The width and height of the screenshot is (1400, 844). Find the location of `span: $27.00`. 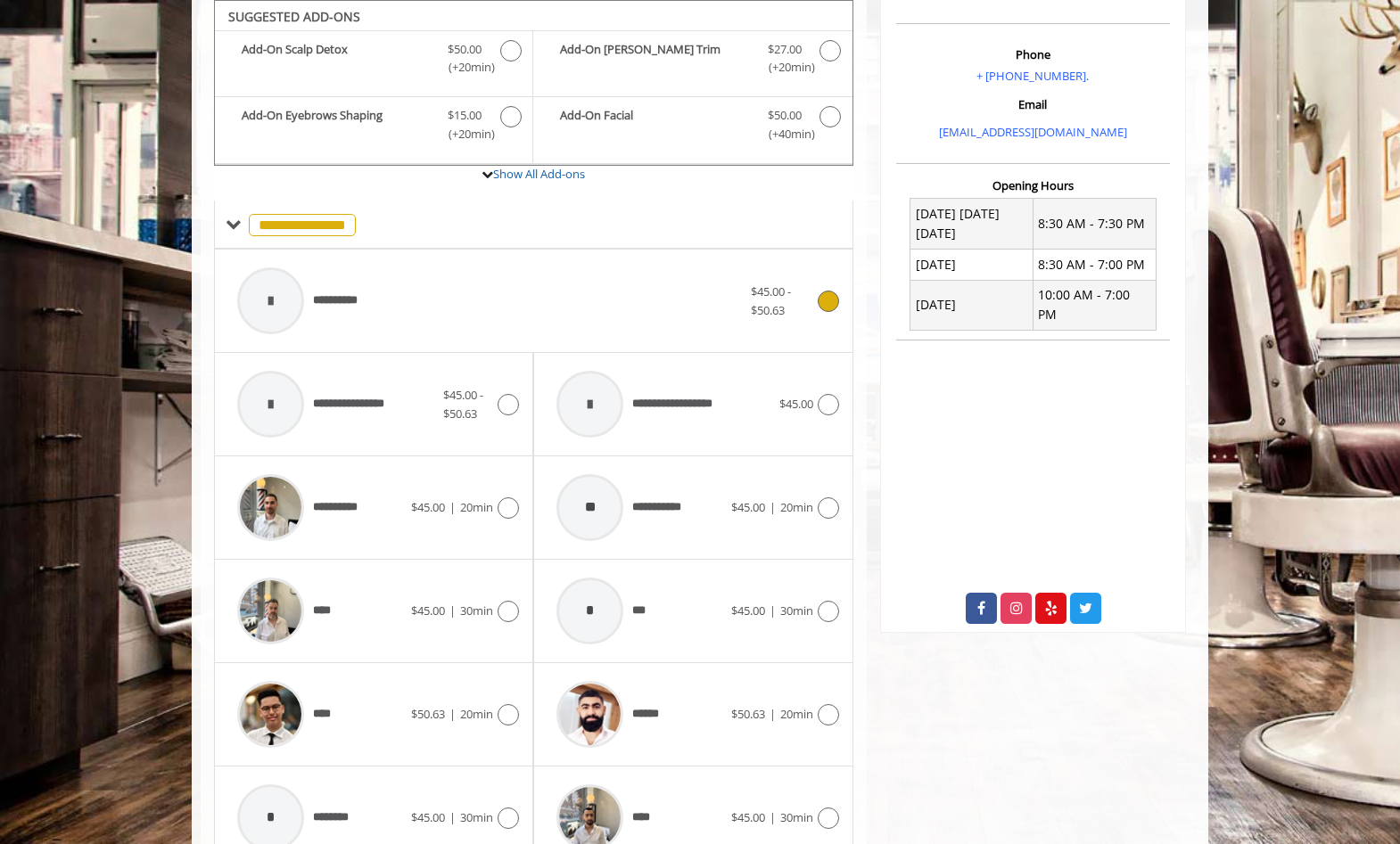

span: $27.00 is located at coordinates (785, 49).